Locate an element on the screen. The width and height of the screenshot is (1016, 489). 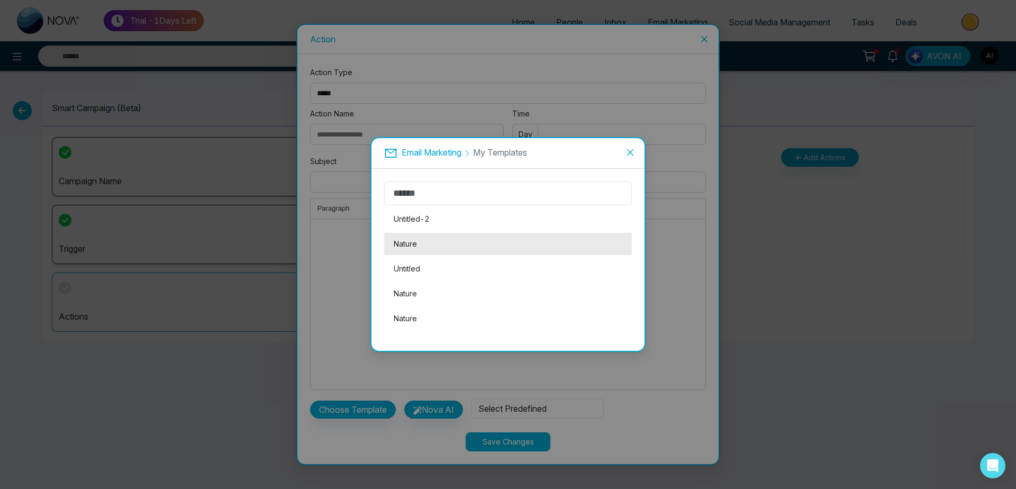
li: Untitled-2 is located at coordinates (508, 219).